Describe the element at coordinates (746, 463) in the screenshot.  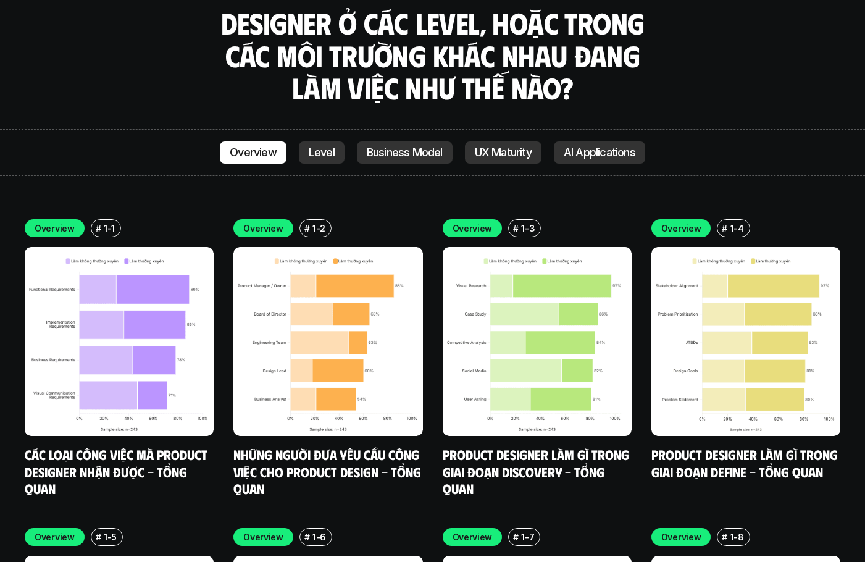
I see `a: Product Designer làm gì trong giai đoạn Define - Tổng quan` at that location.